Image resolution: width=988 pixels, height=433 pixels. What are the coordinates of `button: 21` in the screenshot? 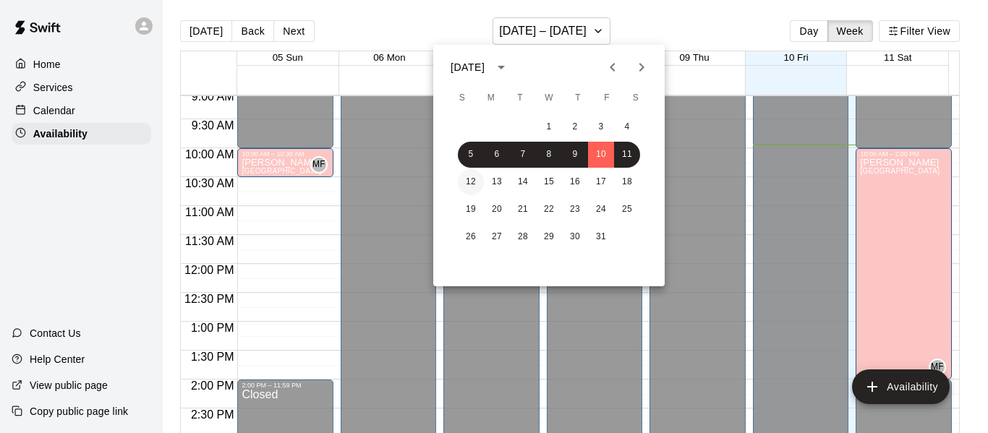 It's located at (523, 210).